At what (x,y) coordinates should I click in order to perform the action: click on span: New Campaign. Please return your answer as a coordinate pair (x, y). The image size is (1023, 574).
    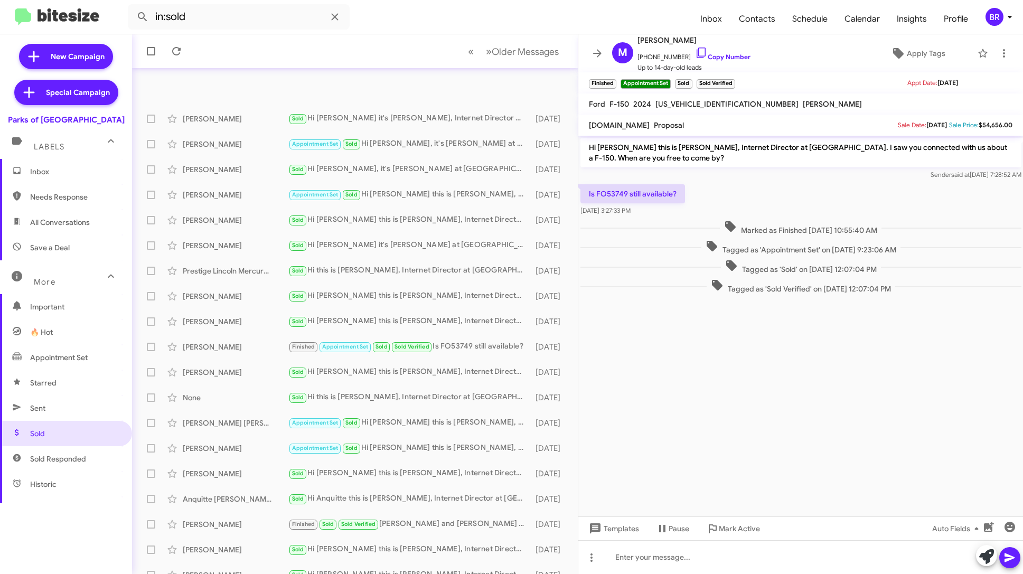
    Looking at the image, I should click on (78, 57).